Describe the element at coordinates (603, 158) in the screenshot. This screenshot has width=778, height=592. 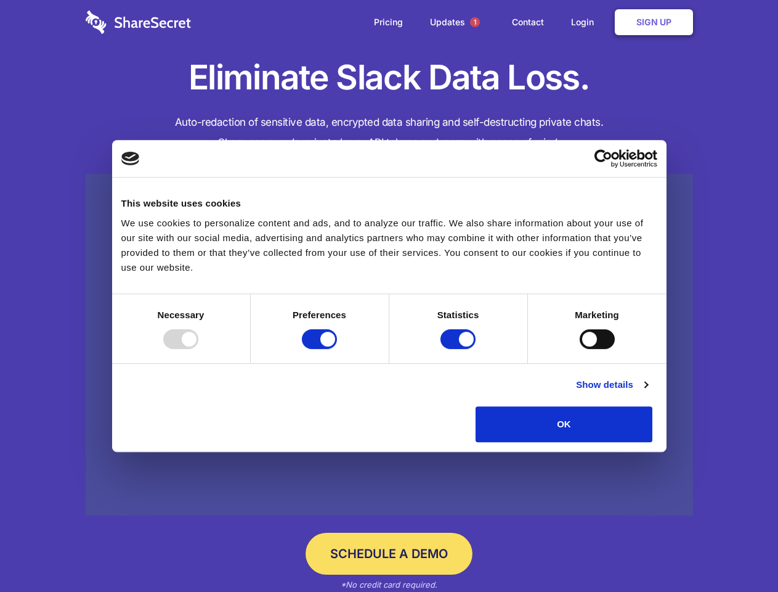
I see `a: Usercentrics Cookiebot - opens in a new window` at that location.